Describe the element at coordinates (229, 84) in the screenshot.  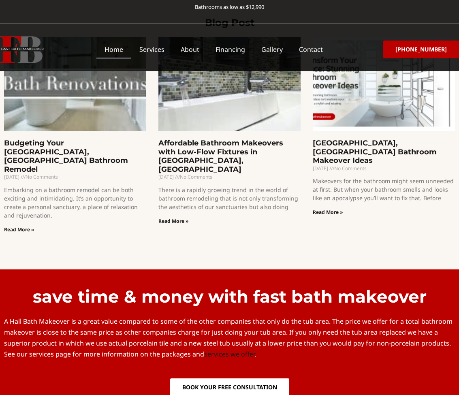
I see `a: Bathroom Remodeling` at that location.